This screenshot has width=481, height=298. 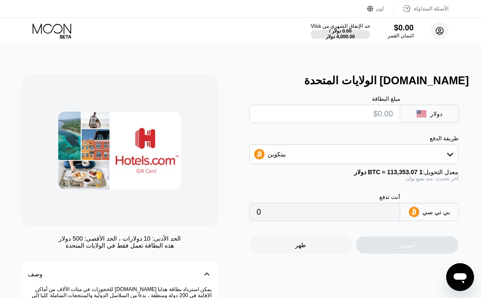 I want to click on div: وصف, so click(x=35, y=274).